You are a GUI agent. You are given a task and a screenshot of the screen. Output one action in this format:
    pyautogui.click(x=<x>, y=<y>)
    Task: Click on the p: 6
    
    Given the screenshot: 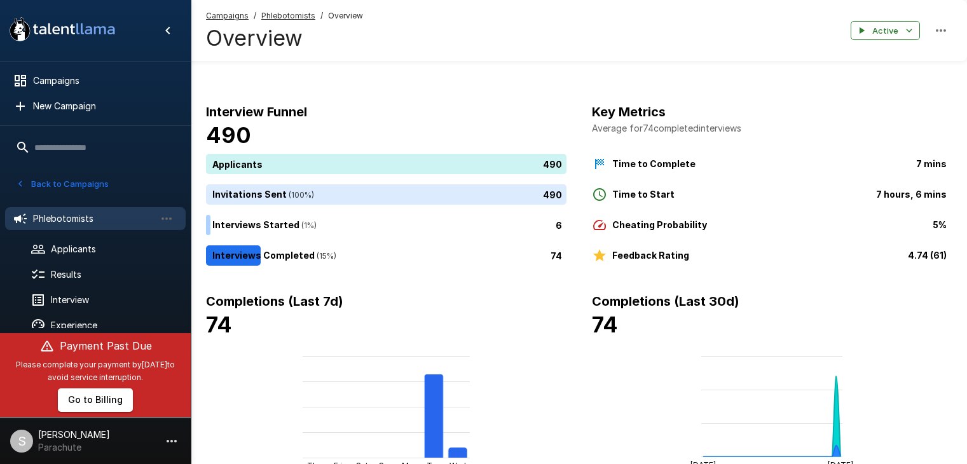 What is the action you would take?
    pyautogui.click(x=559, y=225)
    